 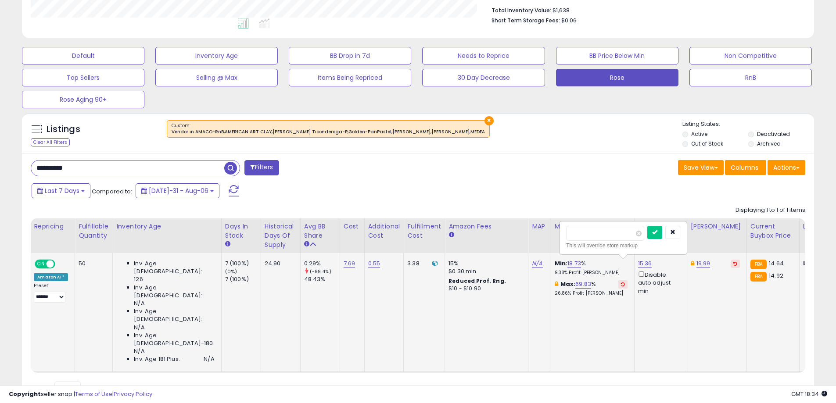 What do you see at coordinates (617, 56) in the screenshot?
I see `button: BB Price Below Min` at bounding box center [617, 56].